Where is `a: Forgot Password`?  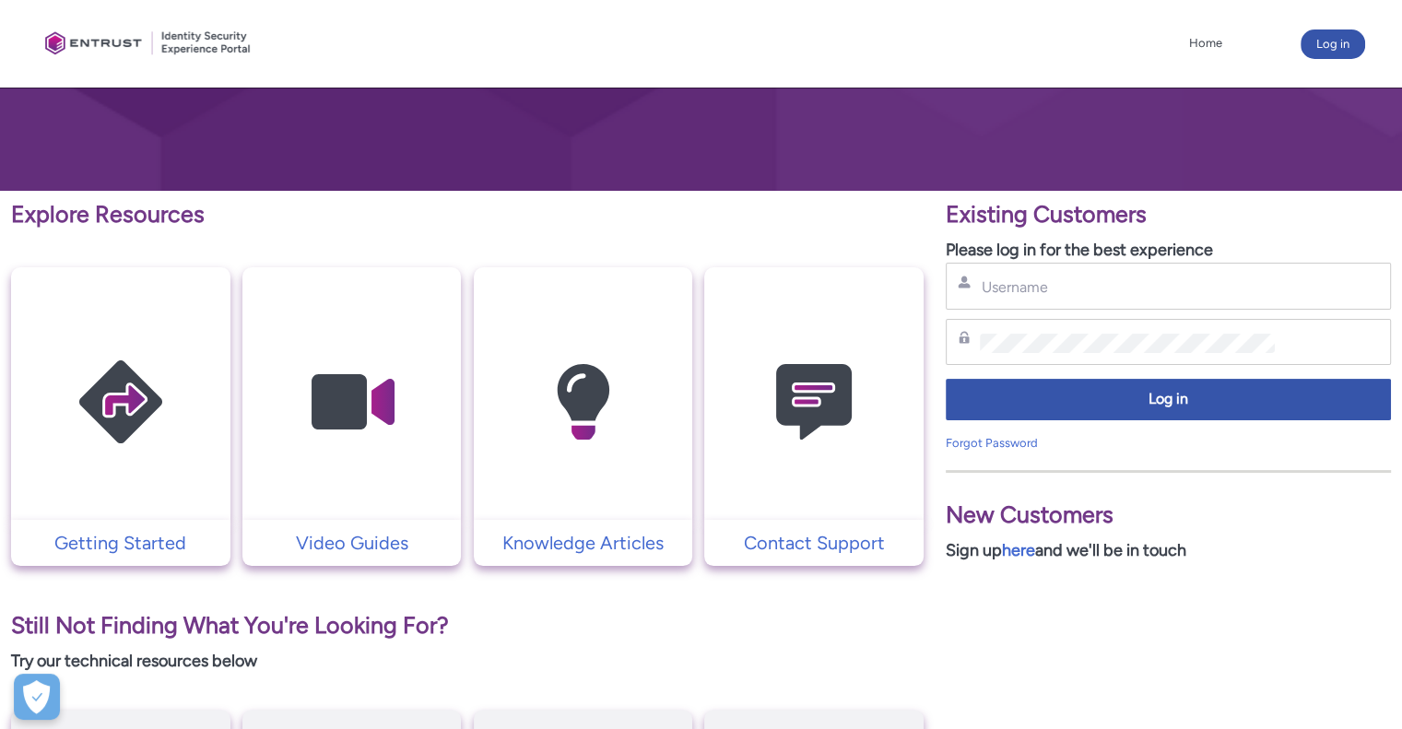 a: Forgot Password is located at coordinates (992, 442).